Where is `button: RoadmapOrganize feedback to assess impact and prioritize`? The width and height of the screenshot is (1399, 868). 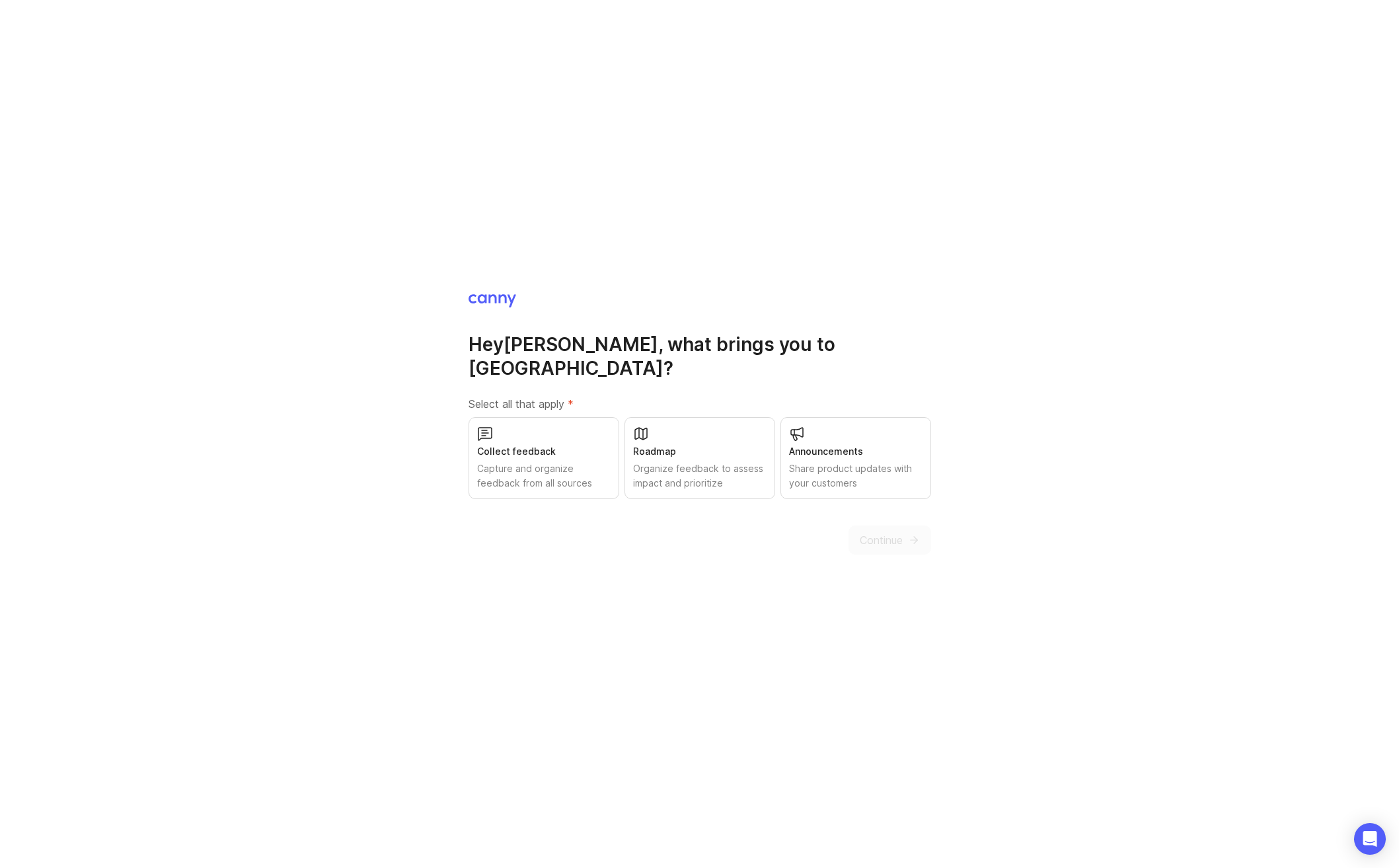 button: RoadmapOrganize feedback to assess impact and prioritize is located at coordinates (700, 458).